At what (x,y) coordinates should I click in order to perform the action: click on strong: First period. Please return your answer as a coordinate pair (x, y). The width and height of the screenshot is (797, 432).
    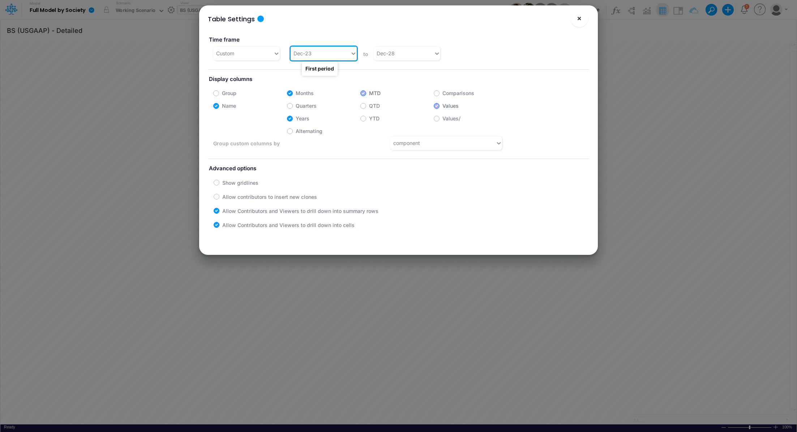
    Looking at the image, I should click on (320, 68).